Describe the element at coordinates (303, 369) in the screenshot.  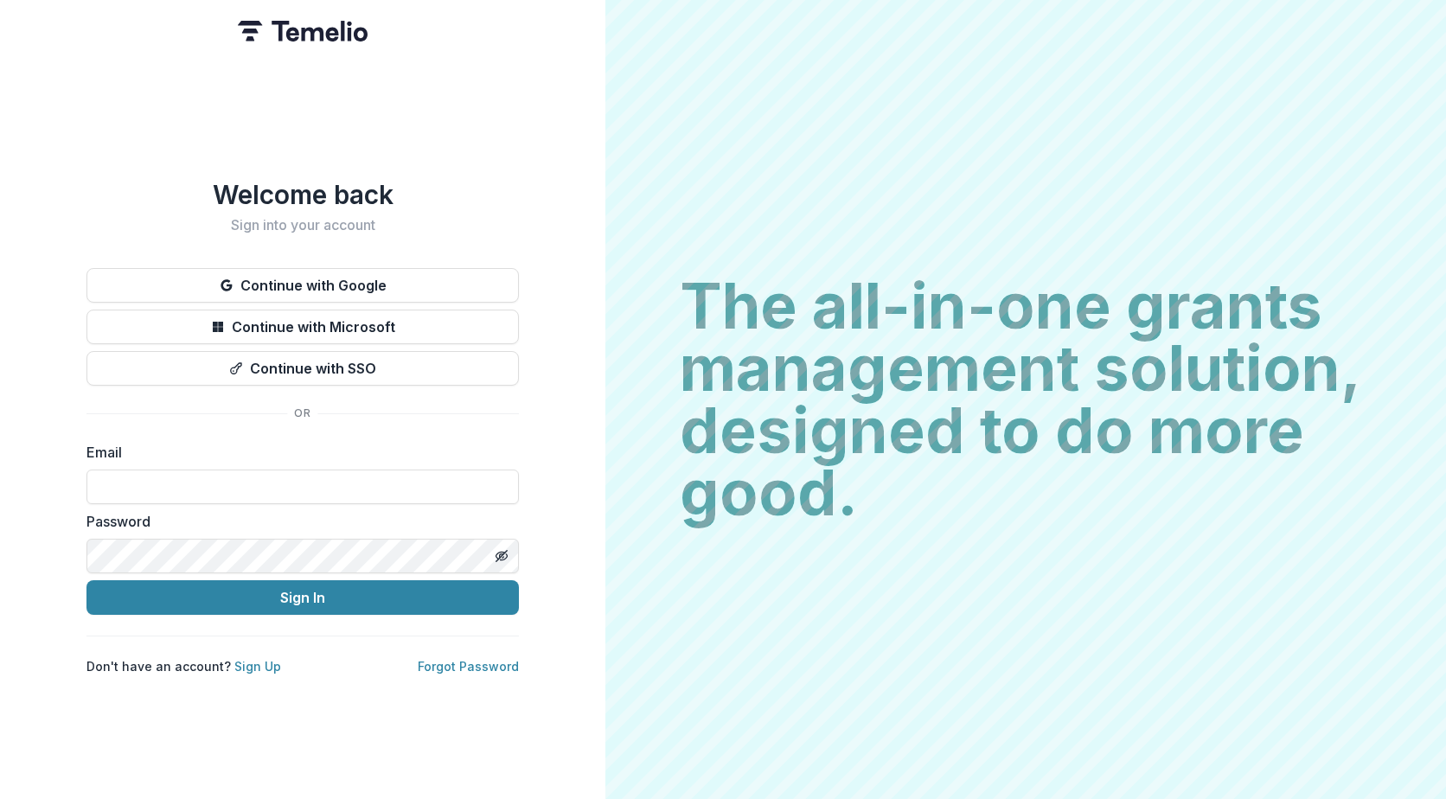
I see `button: Continue with SSO` at that location.